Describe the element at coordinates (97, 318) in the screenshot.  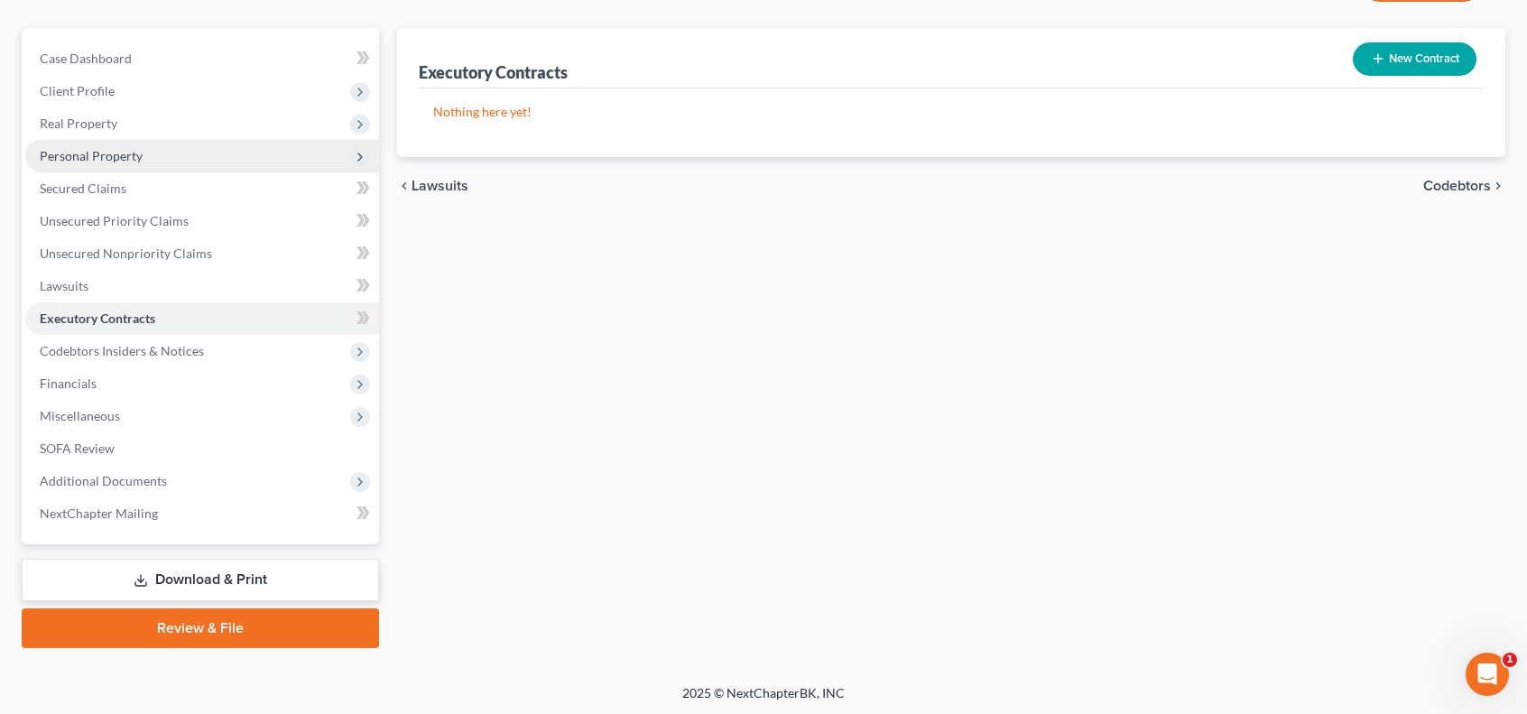
I see `span: Executory Contracts` at that location.